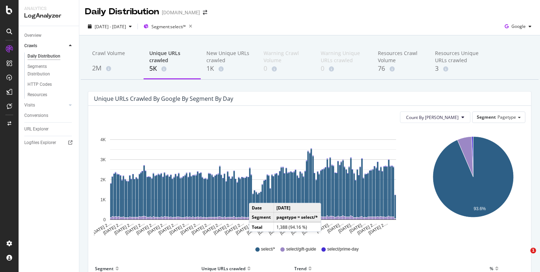 This screenshot has height=272, width=540. What do you see at coordinates (486, 117) in the screenshot?
I see `span: Segment` at bounding box center [486, 117].